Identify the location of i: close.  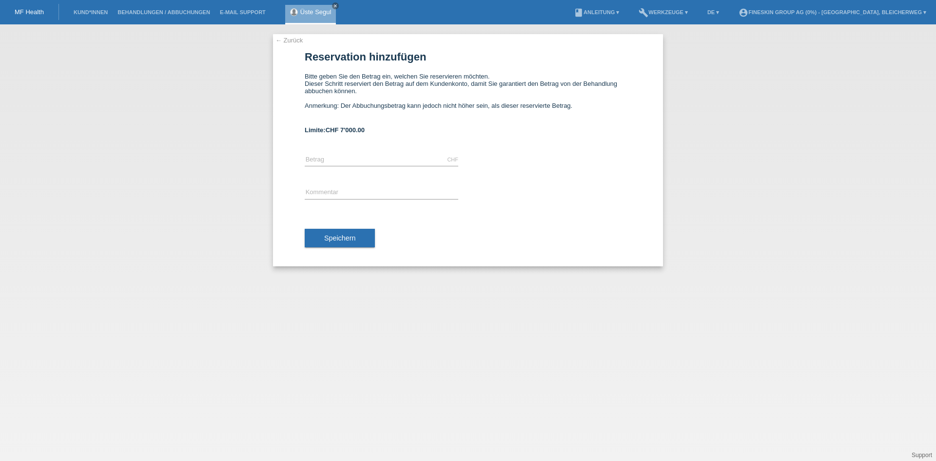
(336, 6).